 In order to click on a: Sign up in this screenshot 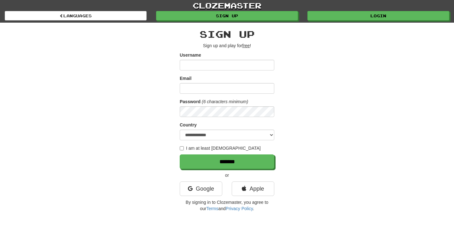, I will do `click(227, 16)`.